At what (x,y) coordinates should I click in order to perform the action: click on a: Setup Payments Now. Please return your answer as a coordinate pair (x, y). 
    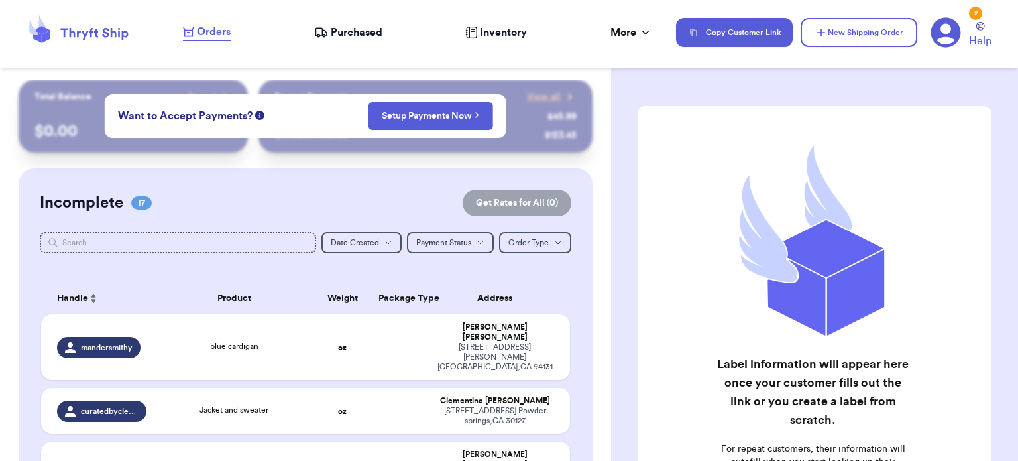
    Looking at the image, I should click on (430, 116).